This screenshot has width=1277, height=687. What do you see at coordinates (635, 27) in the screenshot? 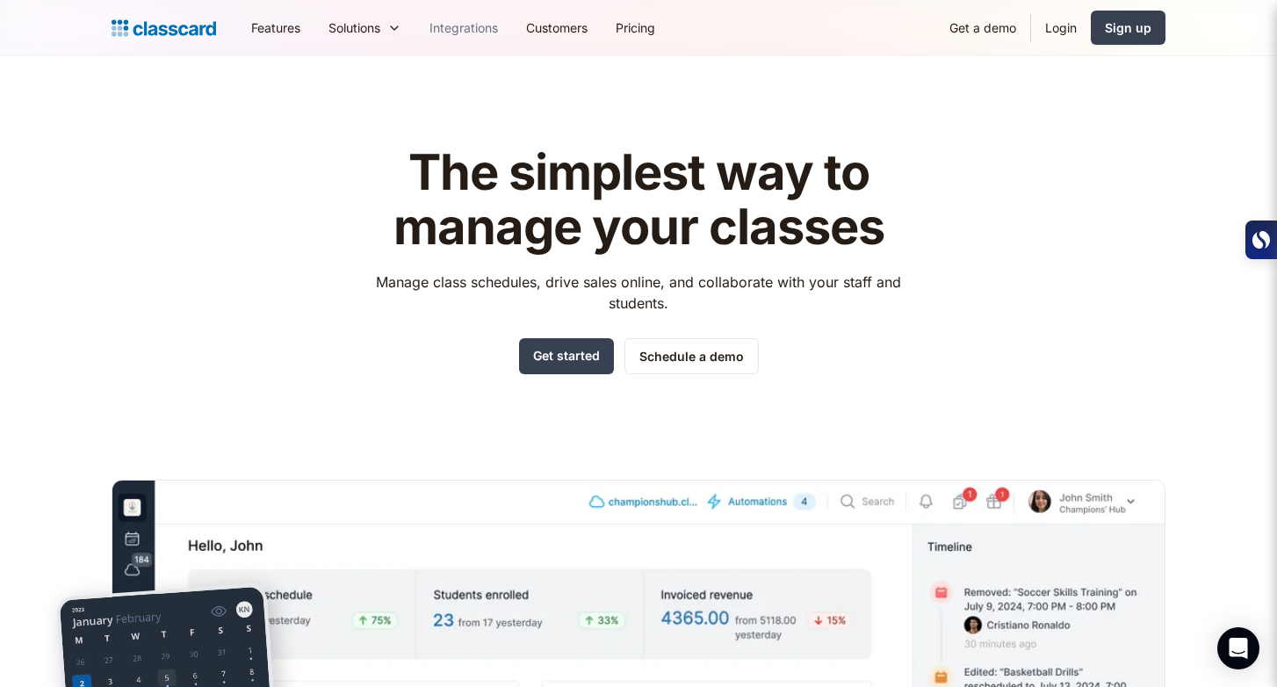
I see `a: Pricing` at bounding box center [635, 27].